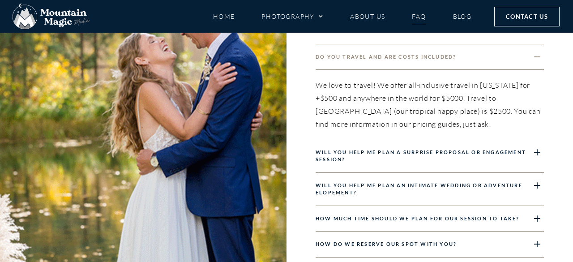 This screenshot has height=262, width=573. What do you see at coordinates (419, 189) in the screenshot?
I see `a: Will you help me plan an intimate wedding or adventure elopement?` at bounding box center [419, 189].